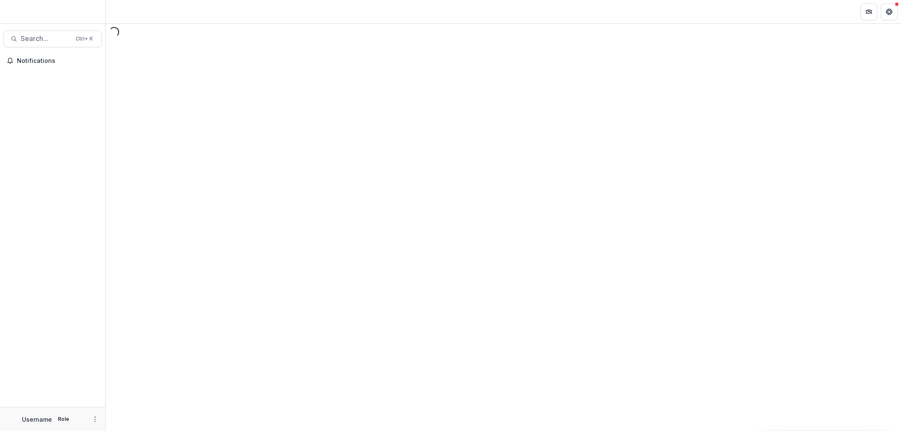 This screenshot has height=431, width=901. Describe the element at coordinates (46, 38) in the screenshot. I see `span: Search...` at that location.